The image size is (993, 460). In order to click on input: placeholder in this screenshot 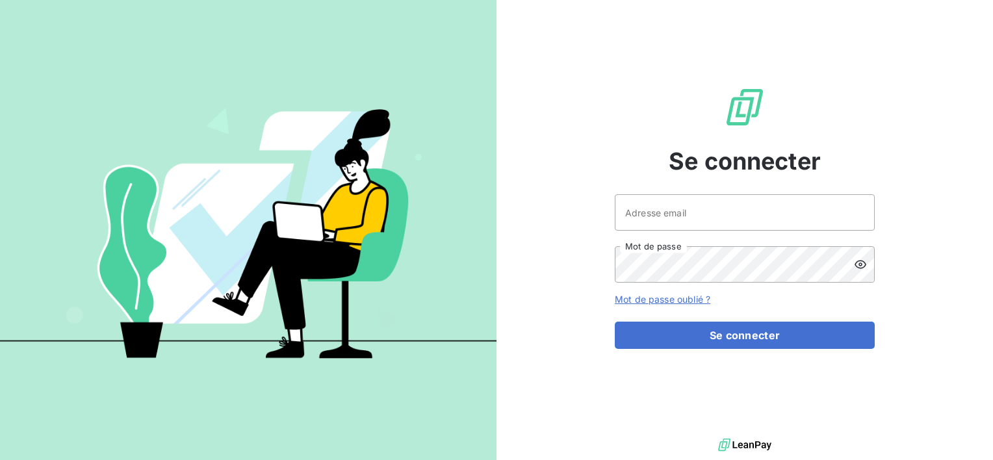, I will do `click(745, 213)`.